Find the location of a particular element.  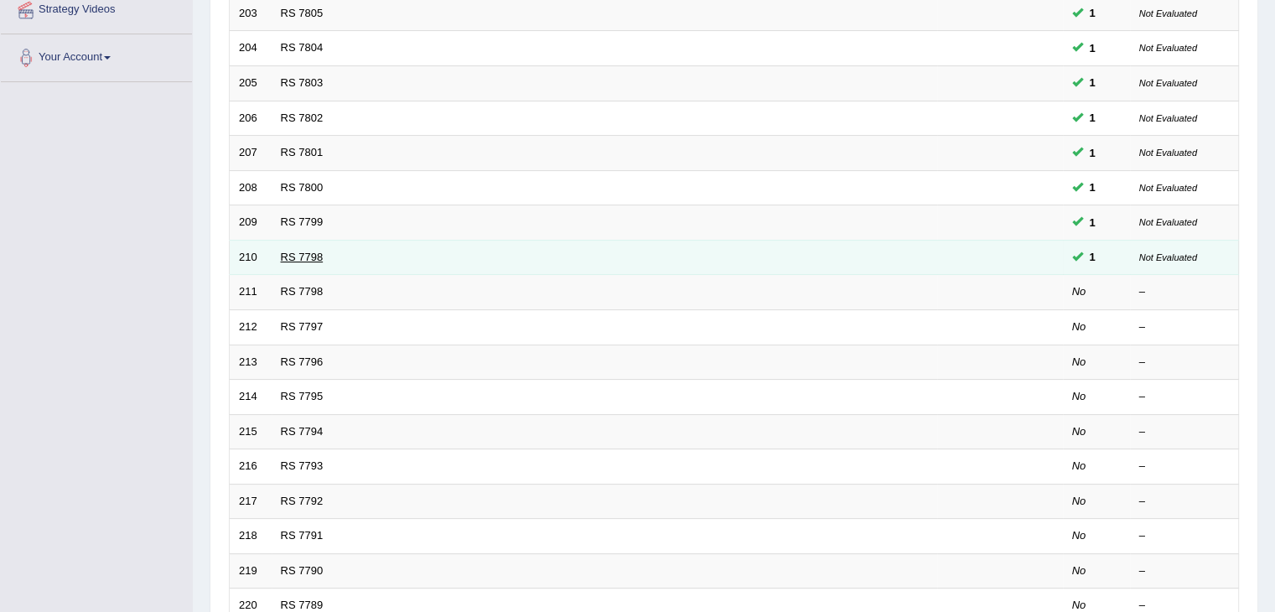

a: RS 7795 is located at coordinates (302, 396).